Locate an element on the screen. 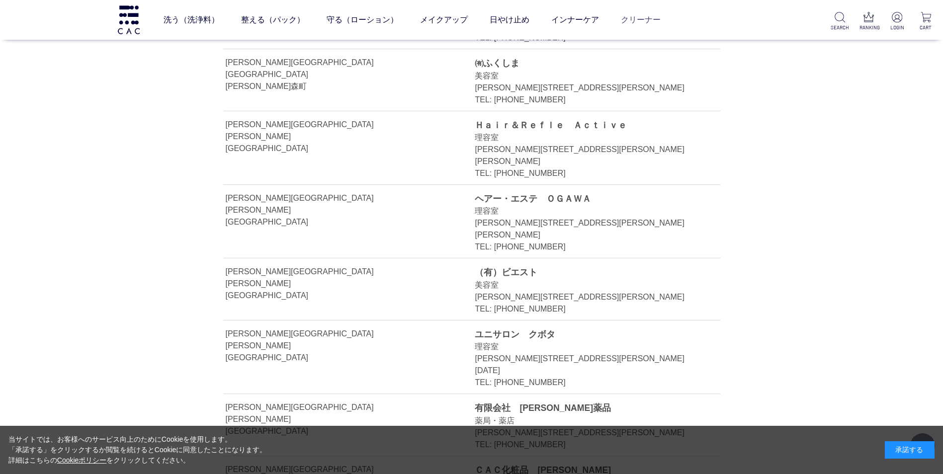 This screenshot has height=474, width=943. a: 日やけ止め is located at coordinates (510, 20).